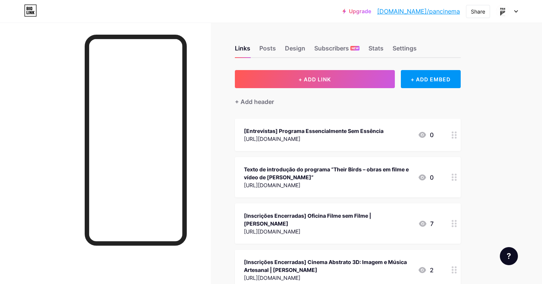  What do you see at coordinates (478, 11) in the screenshot?
I see `div: Share` at bounding box center [478, 11].